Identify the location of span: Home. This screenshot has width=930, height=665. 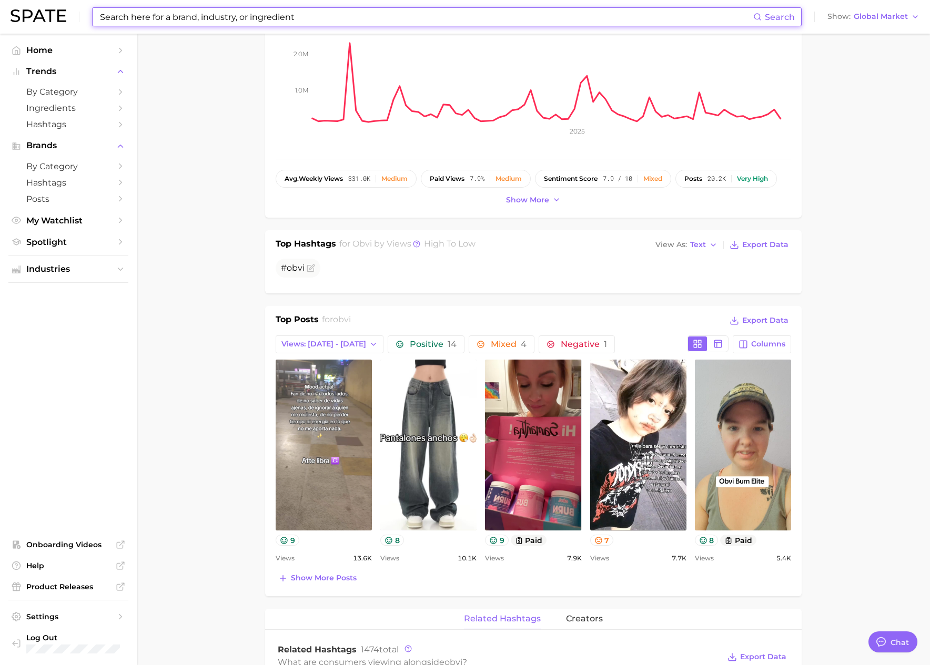
(68, 50).